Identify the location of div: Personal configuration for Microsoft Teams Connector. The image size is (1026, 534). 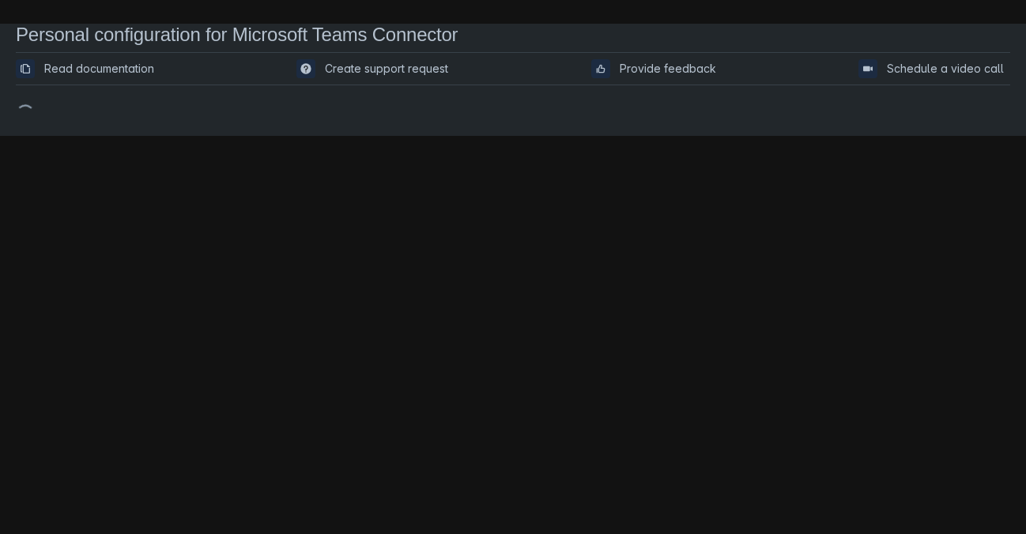
(513, 35).